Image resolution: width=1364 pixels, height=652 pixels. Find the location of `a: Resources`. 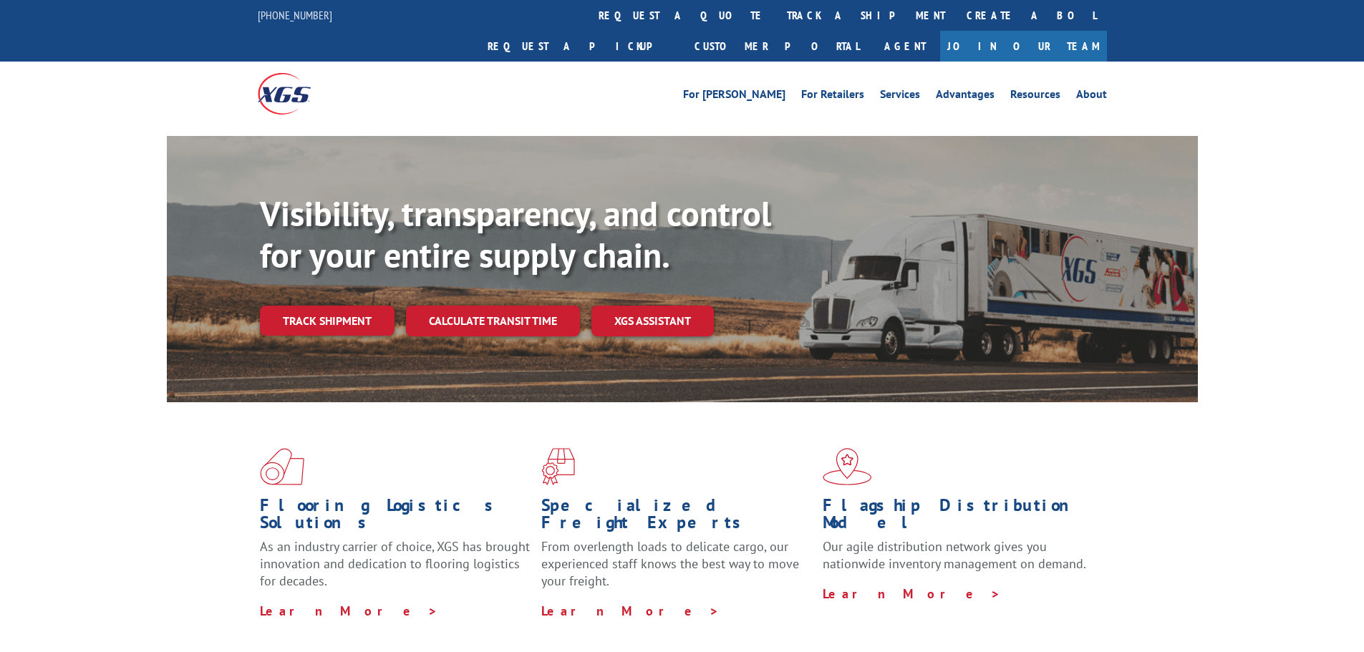

a: Resources is located at coordinates (1035, 97).